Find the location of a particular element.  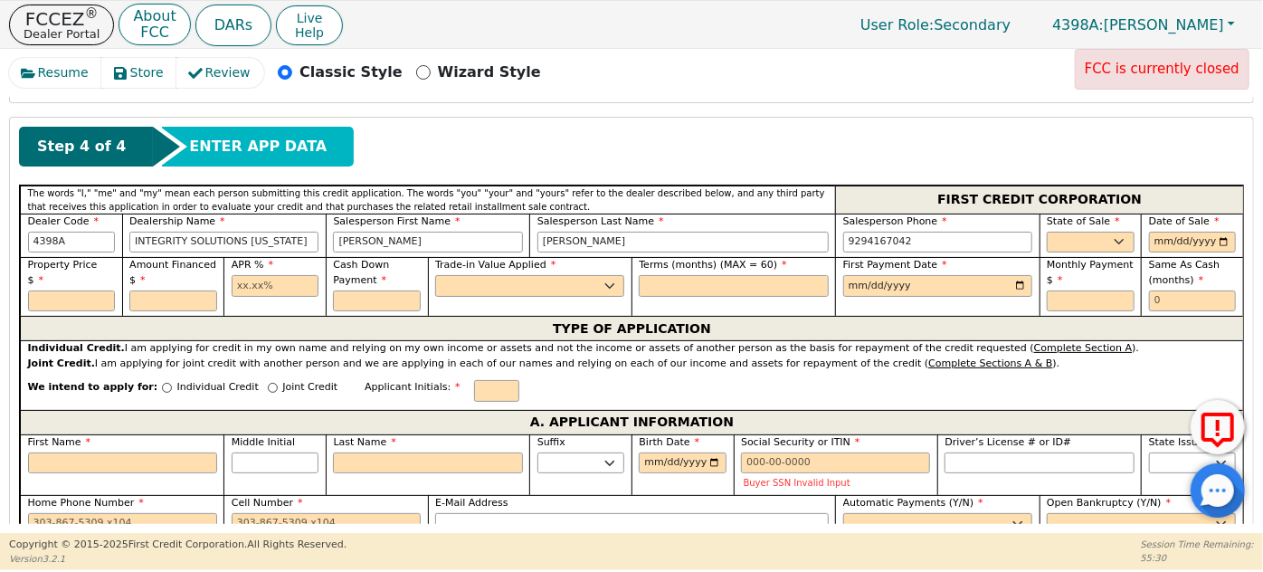

span: Salesperson Last Name is located at coordinates (601, 221).